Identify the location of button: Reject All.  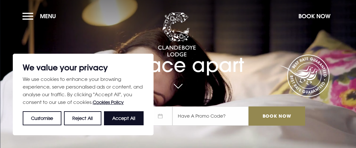
(83, 118).